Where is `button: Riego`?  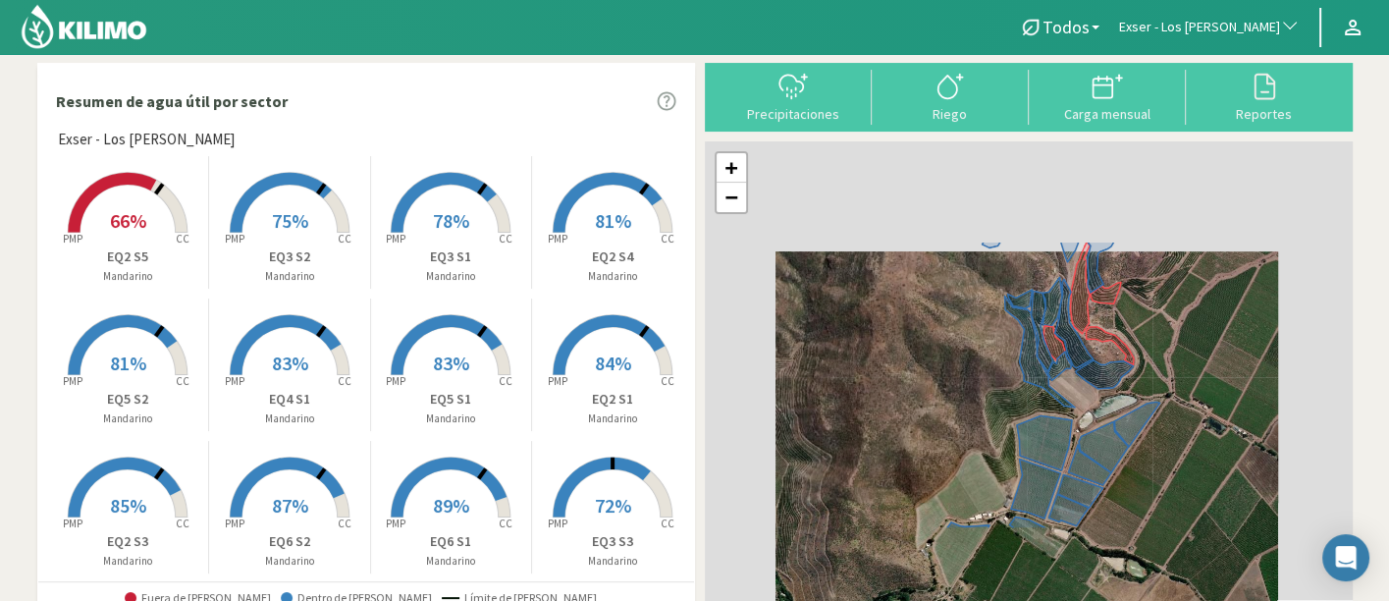
button: Riego is located at coordinates (950, 95).